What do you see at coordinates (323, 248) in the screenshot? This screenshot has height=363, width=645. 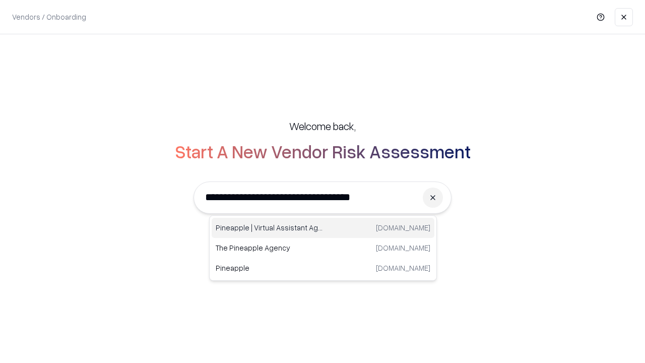 I see `div: Suggestions` at bounding box center [323, 248].